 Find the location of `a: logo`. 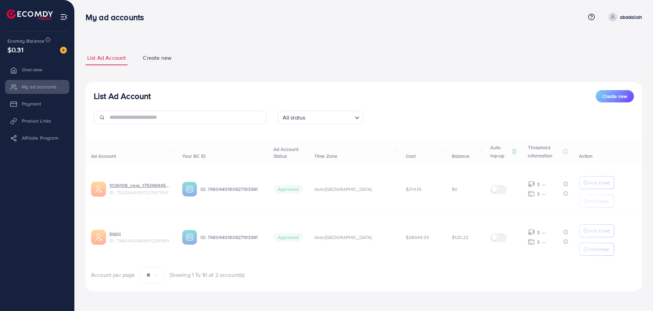

a: logo is located at coordinates (30, 15).